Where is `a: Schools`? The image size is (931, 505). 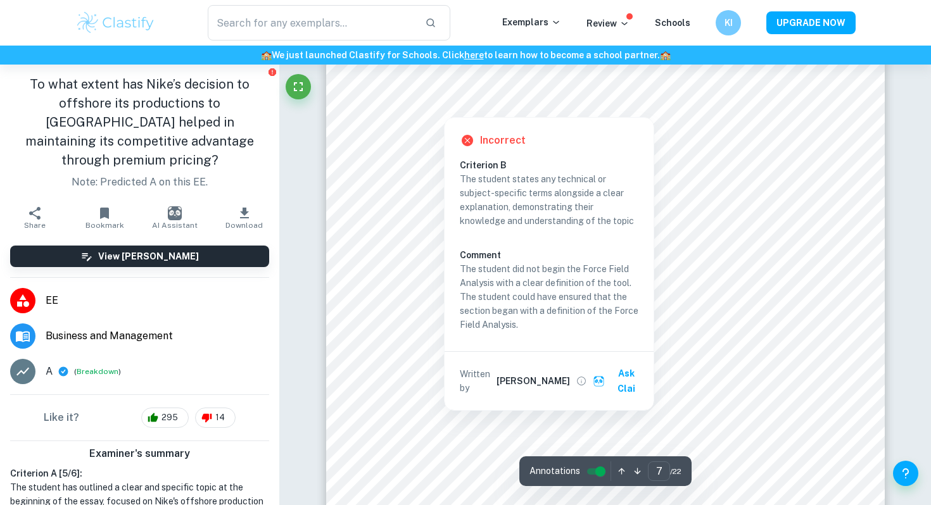
a: Schools is located at coordinates (672, 23).